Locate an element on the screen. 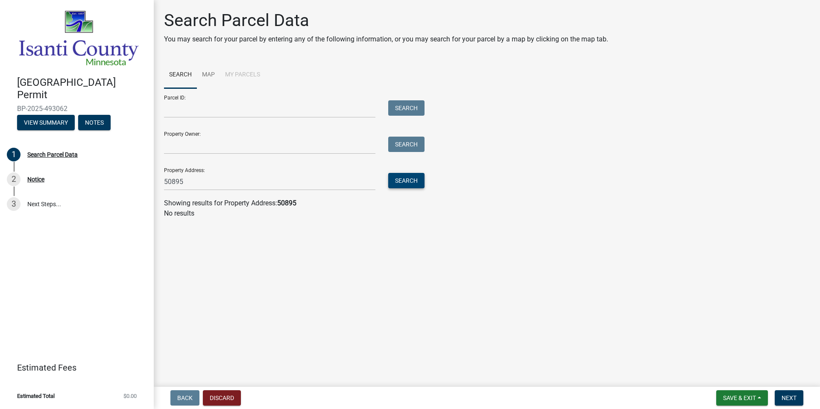 The width and height of the screenshot is (820, 409). div: Notice is located at coordinates (36, 179).